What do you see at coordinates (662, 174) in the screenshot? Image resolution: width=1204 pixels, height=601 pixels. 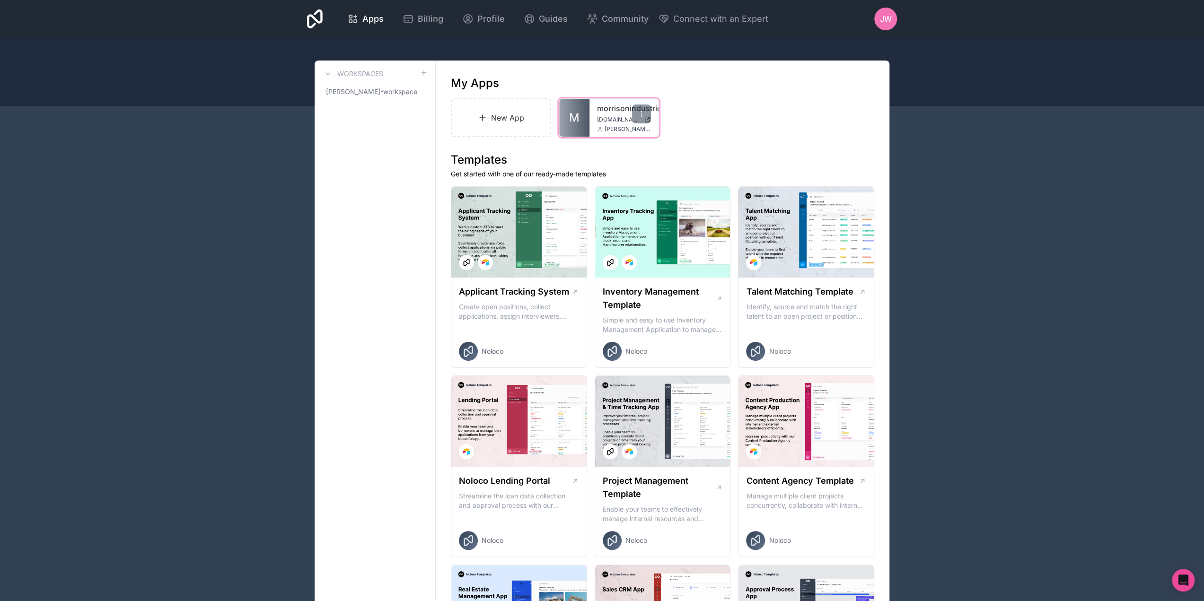 I see `p: Get started with one of our ready-made templates` at bounding box center [662, 174].